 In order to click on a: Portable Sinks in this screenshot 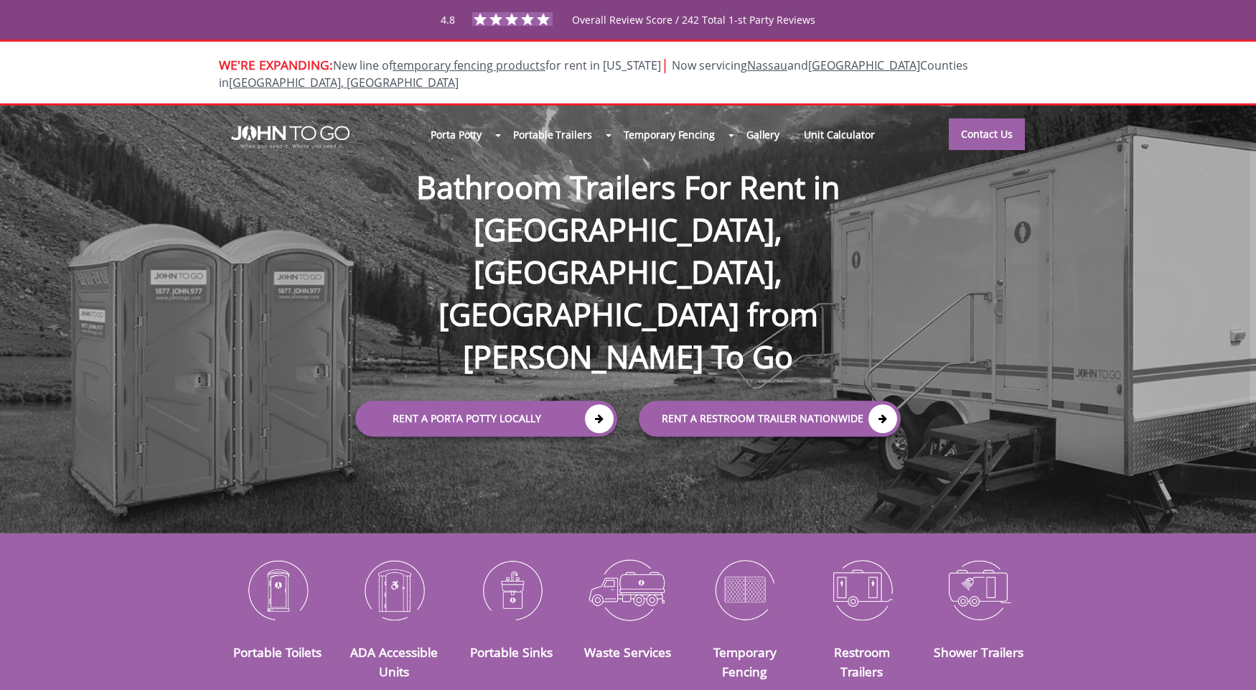, I will do `click(511, 652)`.